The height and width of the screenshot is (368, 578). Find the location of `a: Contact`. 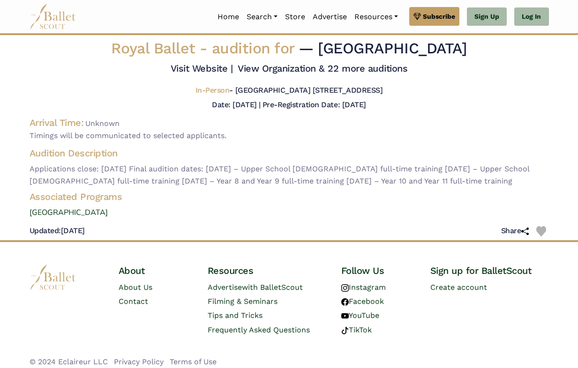

a: Contact is located at coordinates (133, 301).